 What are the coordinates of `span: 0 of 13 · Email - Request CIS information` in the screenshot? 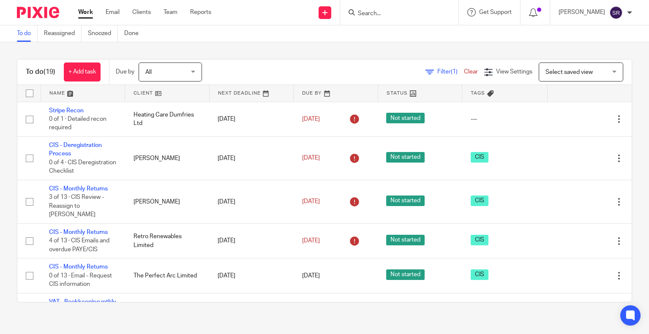 It's located at (80, 280).